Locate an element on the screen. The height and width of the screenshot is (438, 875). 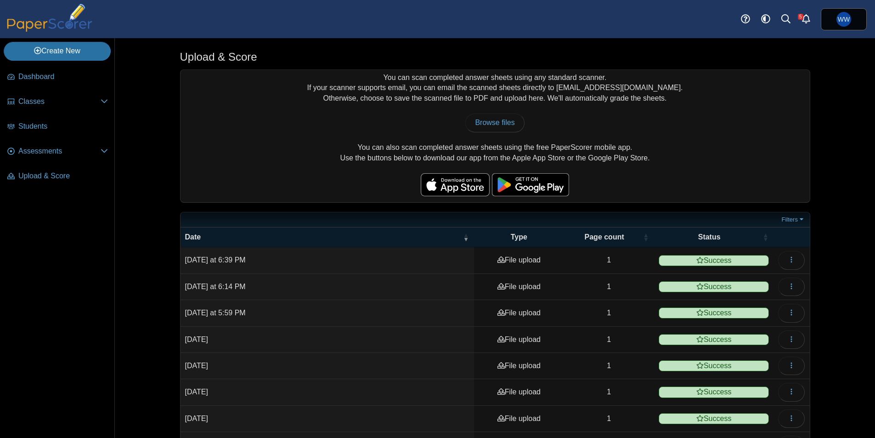
a: Alerts is located at coordinates (807, 19).